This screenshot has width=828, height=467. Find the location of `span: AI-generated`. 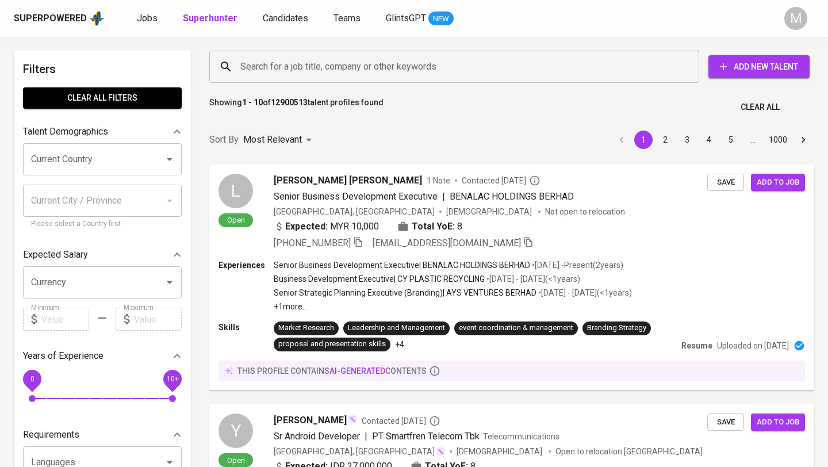

span: AI-generated is located at coordinates (357, 371).